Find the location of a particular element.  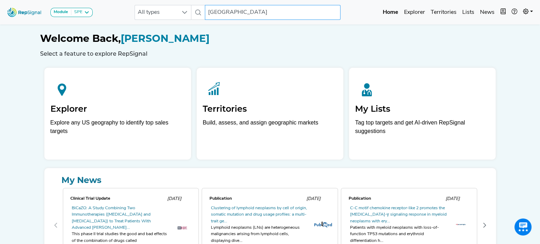

a: News is located at coordinates (487, 12).